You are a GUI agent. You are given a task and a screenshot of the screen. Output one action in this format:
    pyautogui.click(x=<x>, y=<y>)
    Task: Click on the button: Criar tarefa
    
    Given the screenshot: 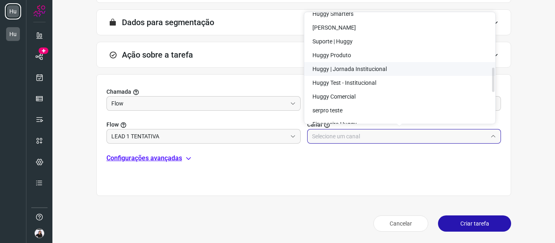 What is the action you would take?
    pyautogui.click(x=474, y=224)
    